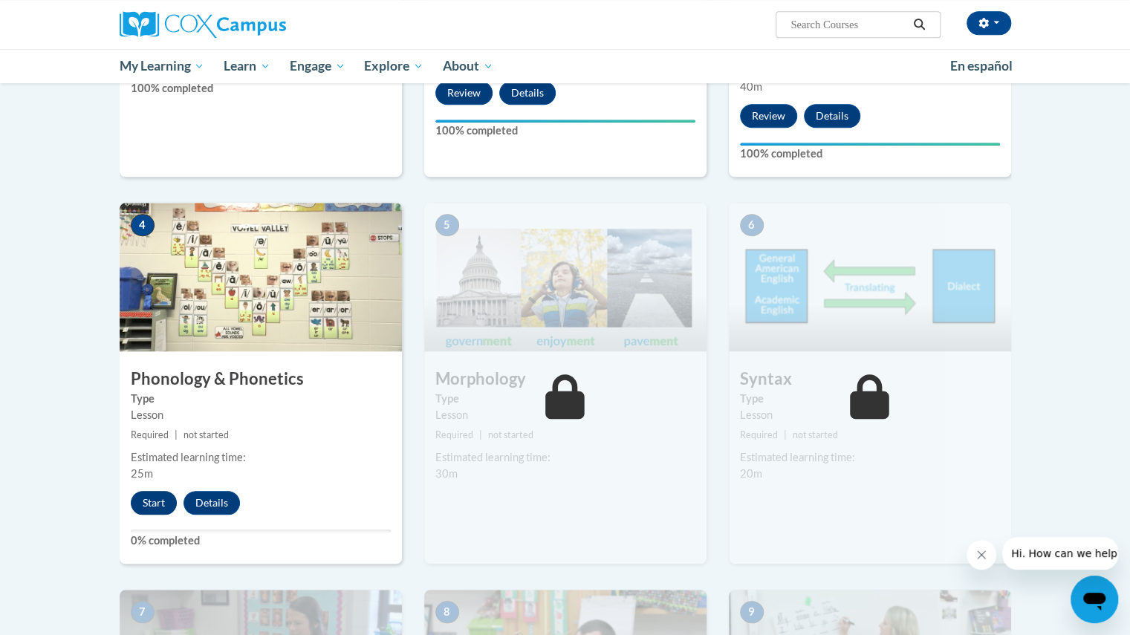 The width and height of the screenshot is (1130, 635). What do you see at coordinates (247, 66) in the screenshot?
I see `span: Learn` at bounding box center [247, 66].